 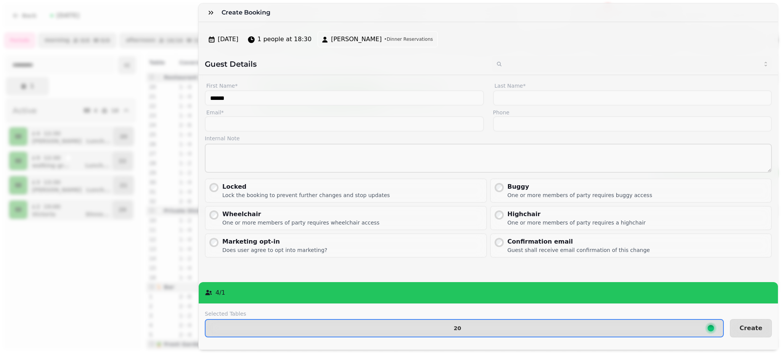 I want to click on span: 1 people at 18:30, so click(x=284, y=39).